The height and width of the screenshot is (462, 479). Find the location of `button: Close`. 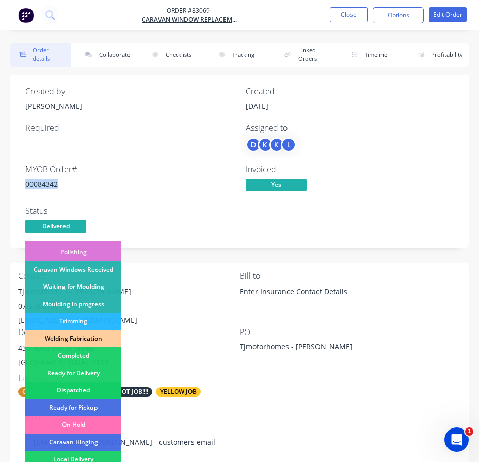

button: Close is located at coordinates (349, 15).